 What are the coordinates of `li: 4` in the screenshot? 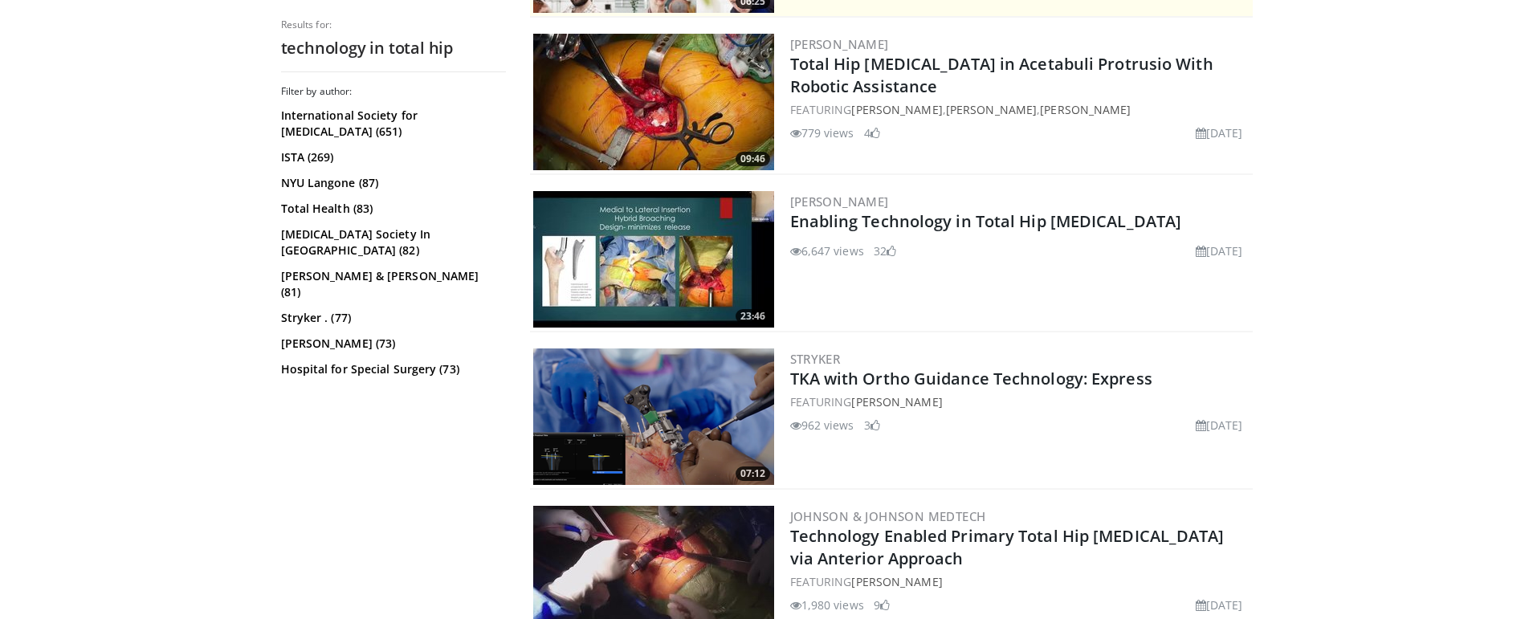 It's located at (872, 133).